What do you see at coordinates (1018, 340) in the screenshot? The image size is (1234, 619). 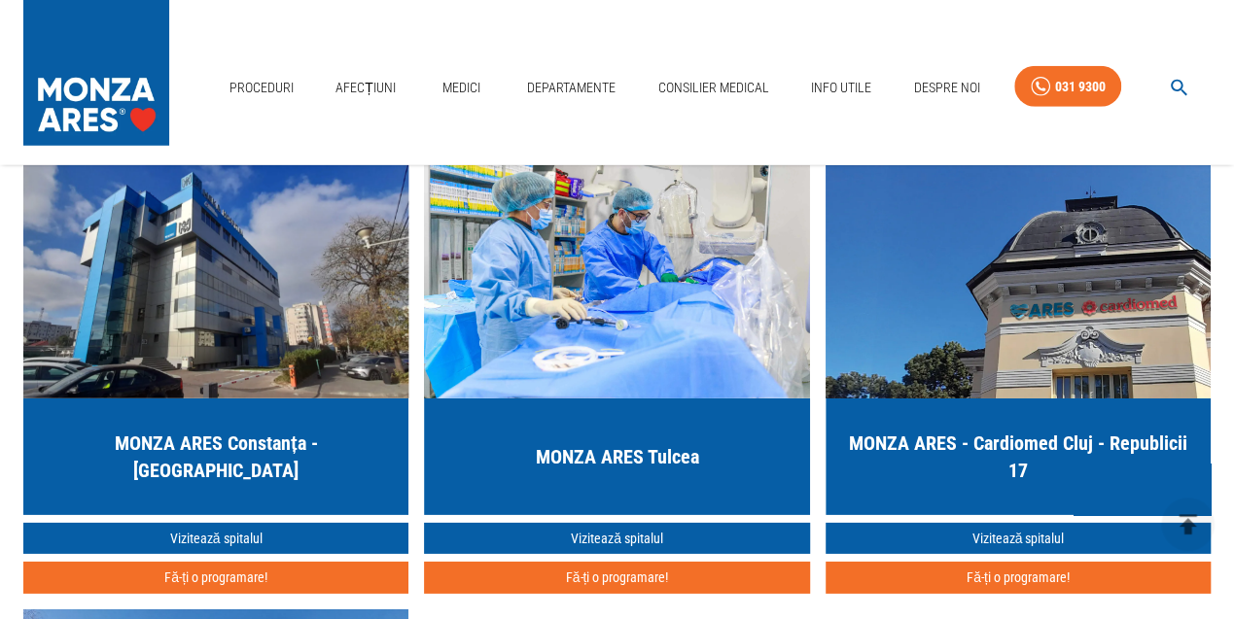 I see `button: MONZA ARES - Cardiomed Cluj - Republicii 17` at bounding box center [1018, 340].